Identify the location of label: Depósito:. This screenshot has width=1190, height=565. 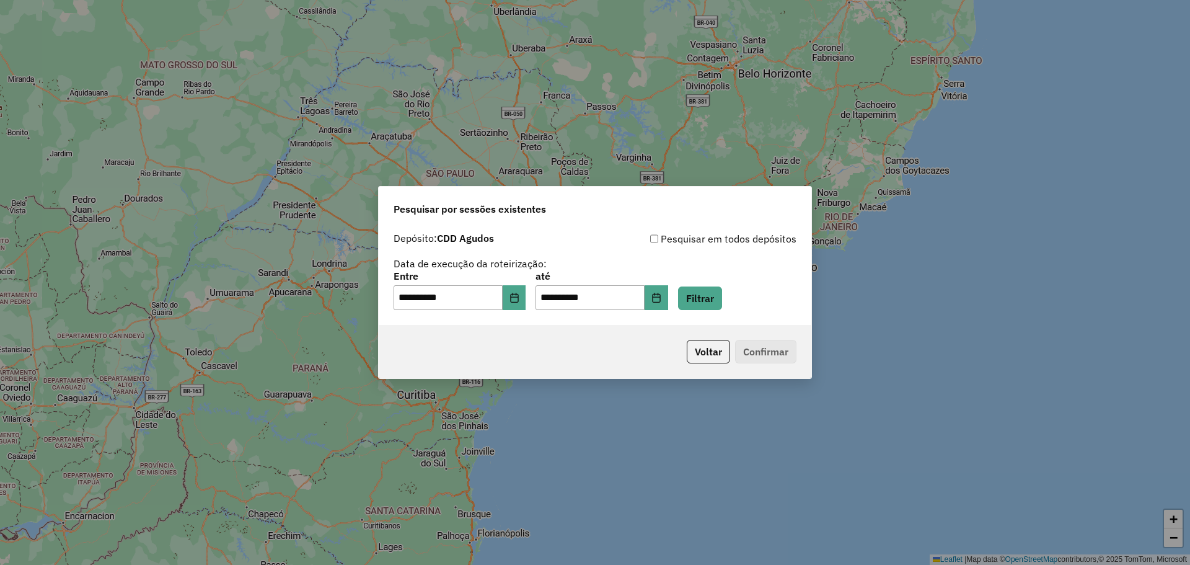
(444, 238).